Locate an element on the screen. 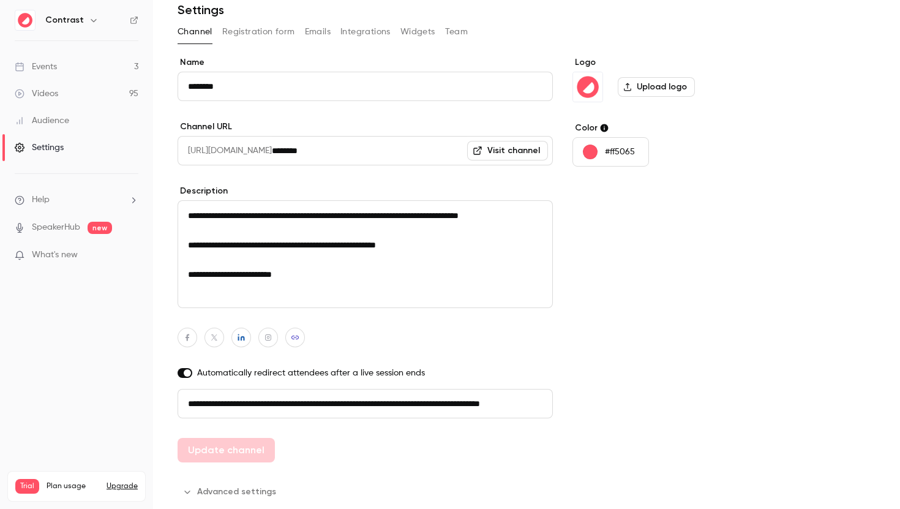 The width and height of the screenshot is (900, 509). a: Visit channel is located at coordinates (508, 151).